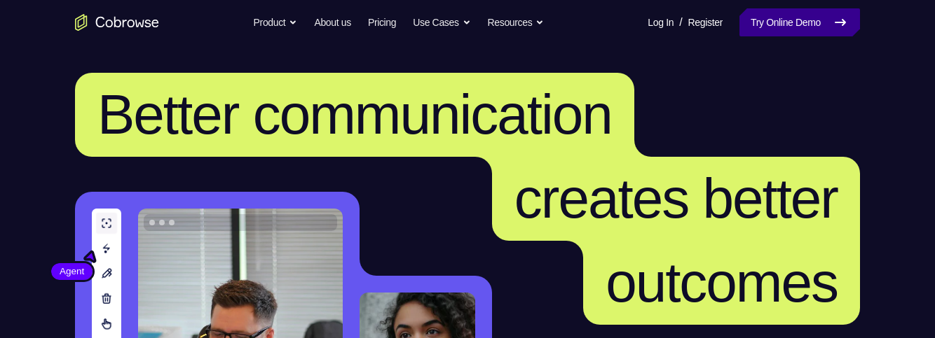  Describe the element at coordinates (675, 198) in the screenshot. I see `span: creates better` at that location.